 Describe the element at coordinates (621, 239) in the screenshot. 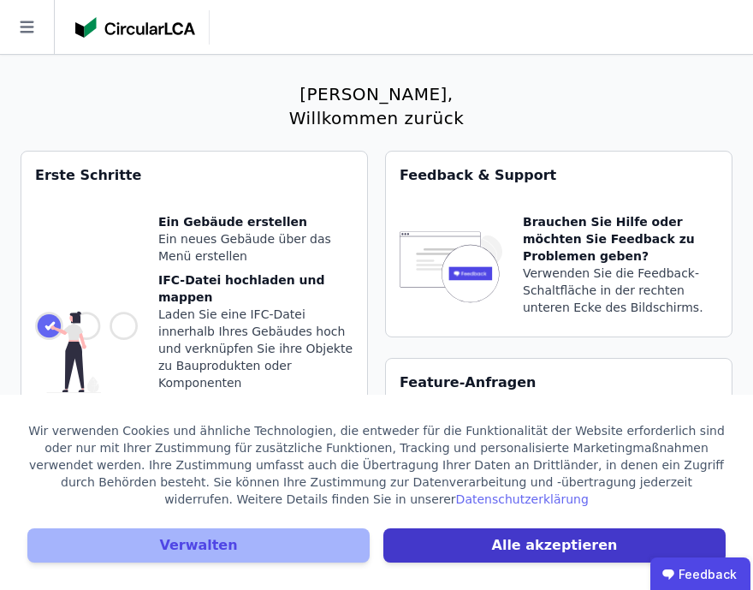

I see `div: Brauchen Sie Hilfe oder möchten Sie Feedback zu Problemen geben?` at that location.